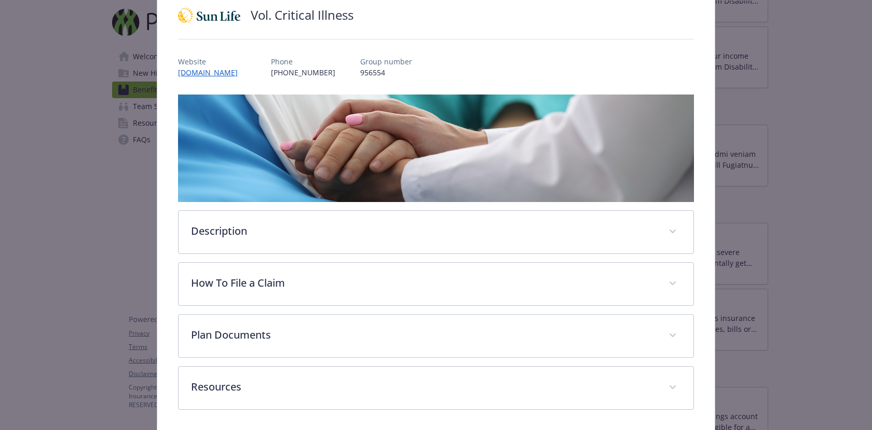 This screenshot has height=430, width=872. What do you see at coordinates (303, 61) in the screenshot?
I see `p: Phone` at bounding box center [303, 61].